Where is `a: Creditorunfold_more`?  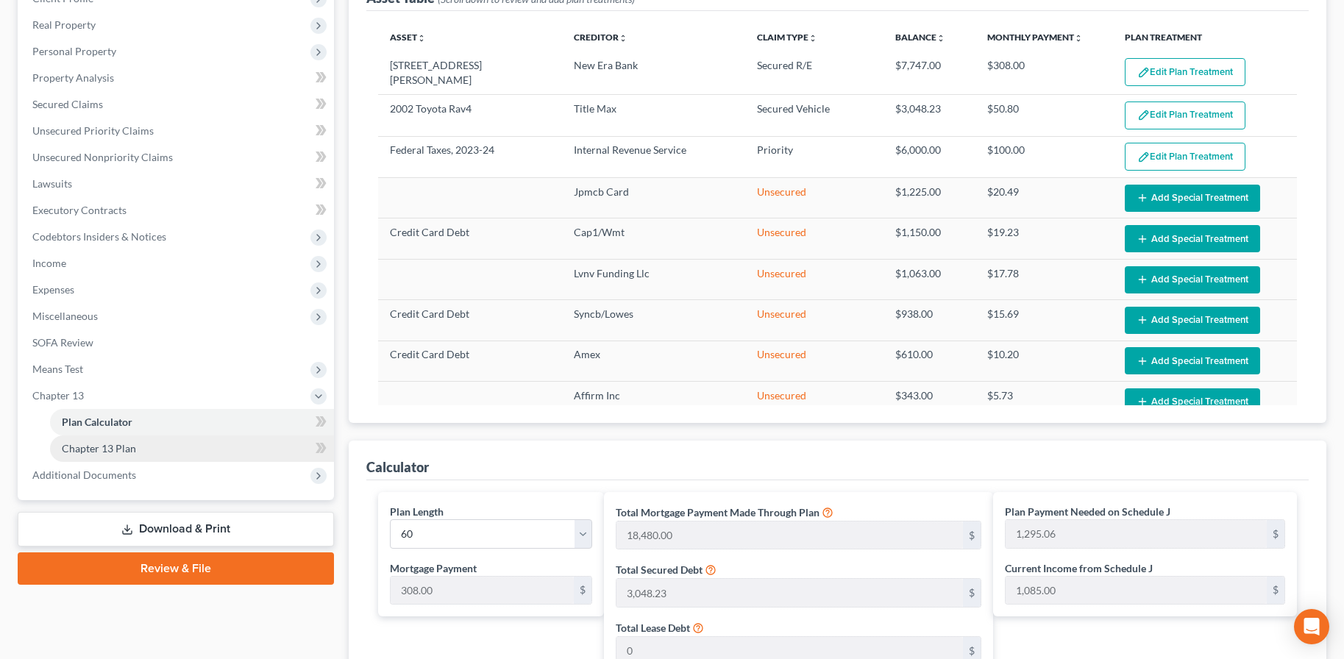 a: Creditorunfold_more is located at coordinates (600, 37).